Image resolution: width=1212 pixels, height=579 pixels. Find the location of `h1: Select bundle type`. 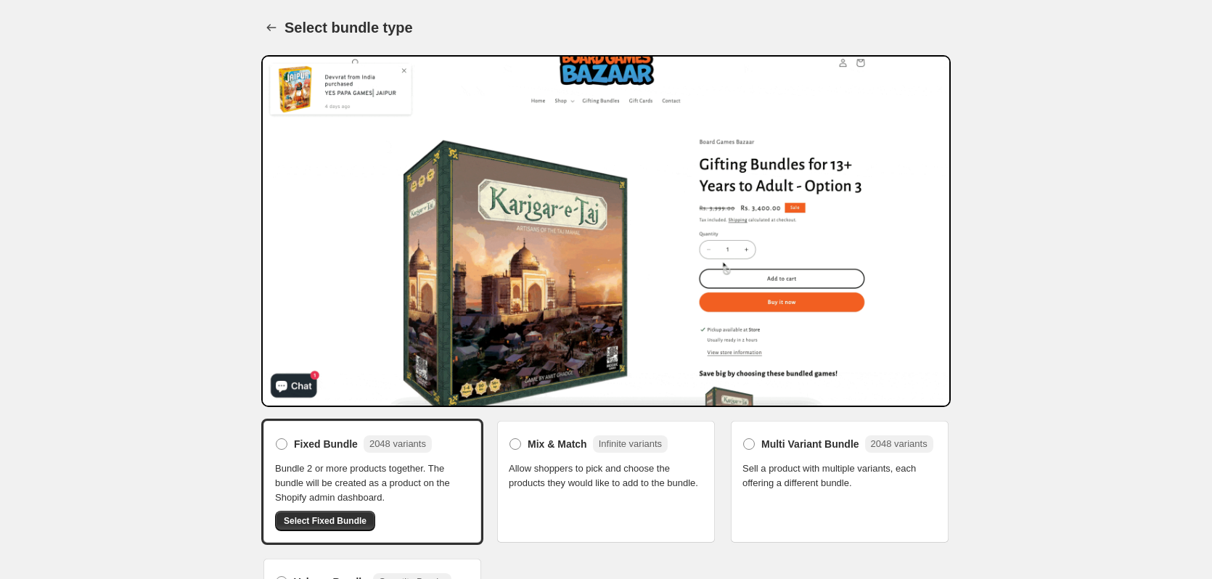

h1: Select bundle type is located at coordinates (348, 28).